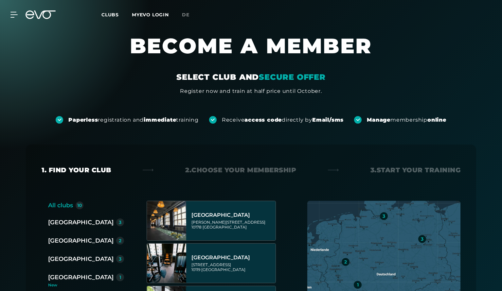 This screenshot has height=291, width=502. I want to click on strong: Paperless, so click(83, 120).